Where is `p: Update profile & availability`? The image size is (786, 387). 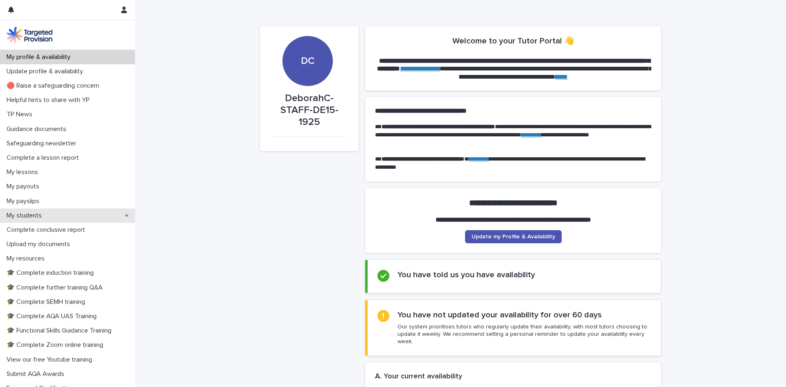
p: Update profile & availability is located at coordinates (46, 71).